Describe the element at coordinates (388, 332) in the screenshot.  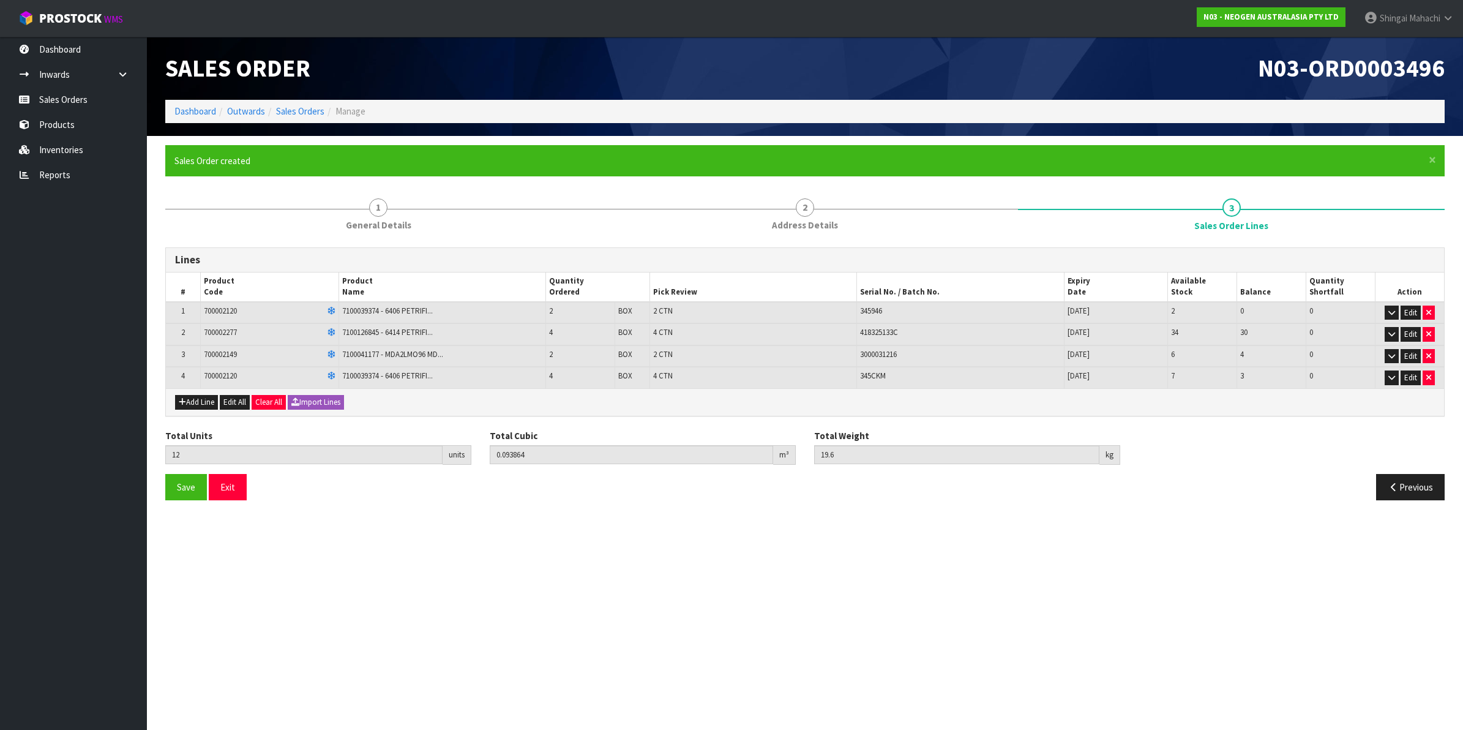
I see `span: 7100126845 - 6414 PETRIFI...` at that location.